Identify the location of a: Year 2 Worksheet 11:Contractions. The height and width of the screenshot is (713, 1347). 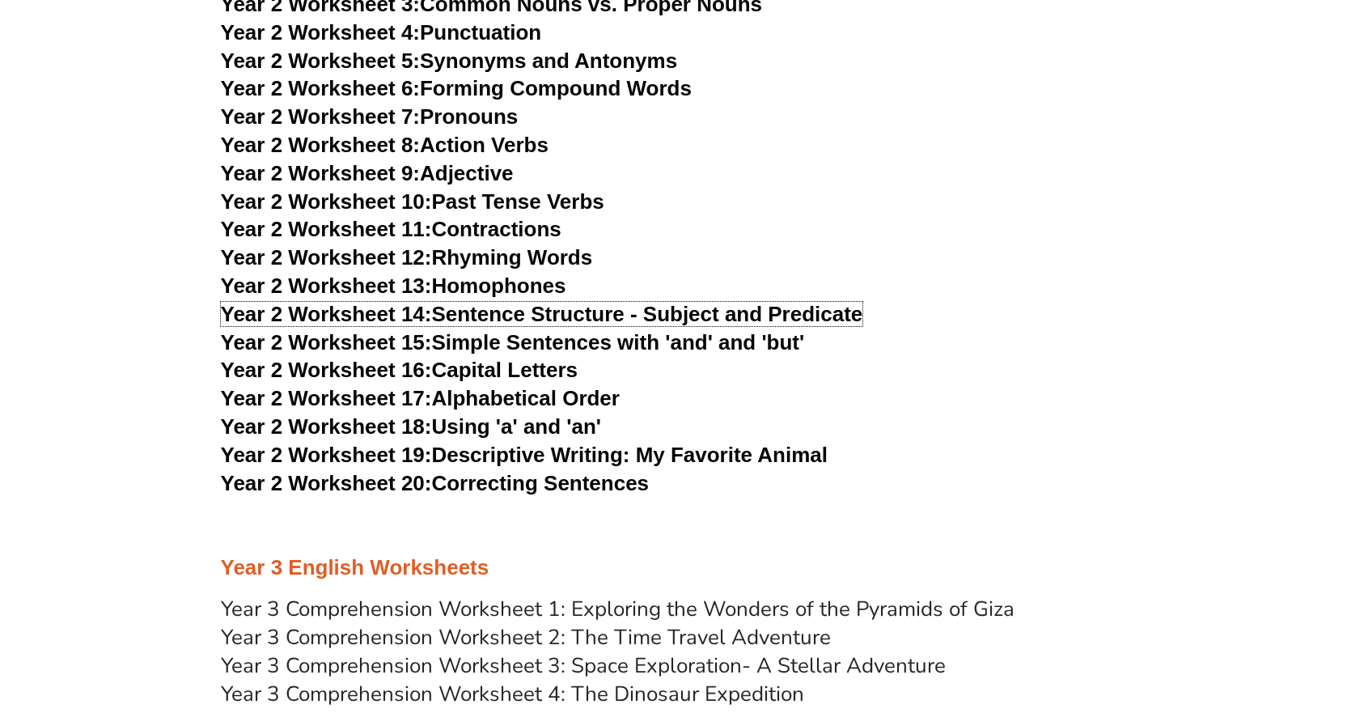
(391, 229).